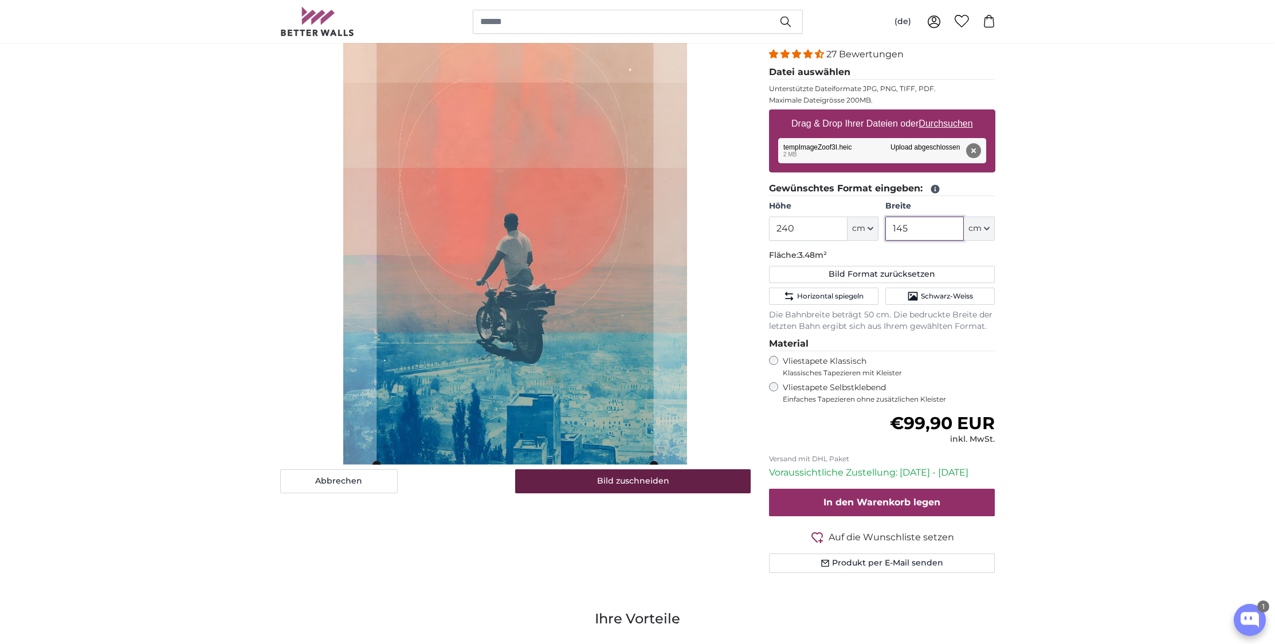 The image size is (1275, 644). What do you see at coordinates (882, 321) in the screenshot?
I see `p: Die Bahnbreite beträgt 50 cm. Die bedruckte Breite der letzten Bahn ergibt sich aus Ihrem gewählt...` at bounding box center [882, 321].